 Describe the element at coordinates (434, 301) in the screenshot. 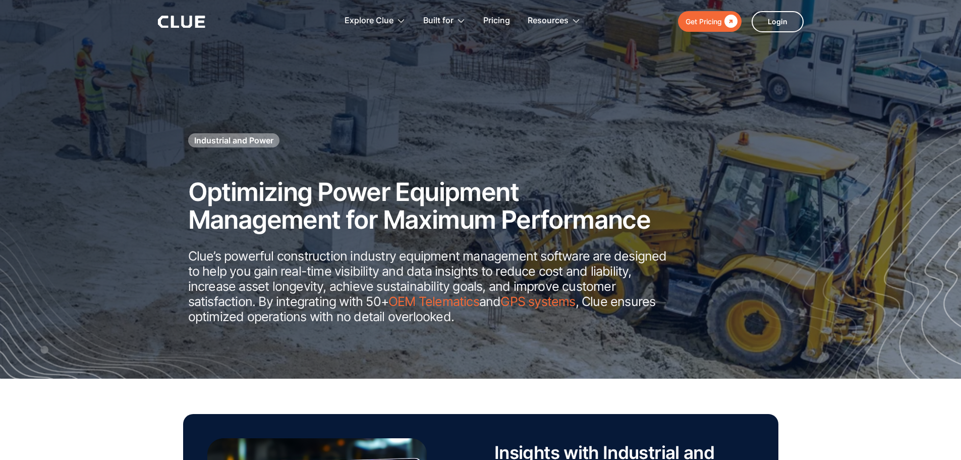

I see `a: OEM Telematics` at that location.